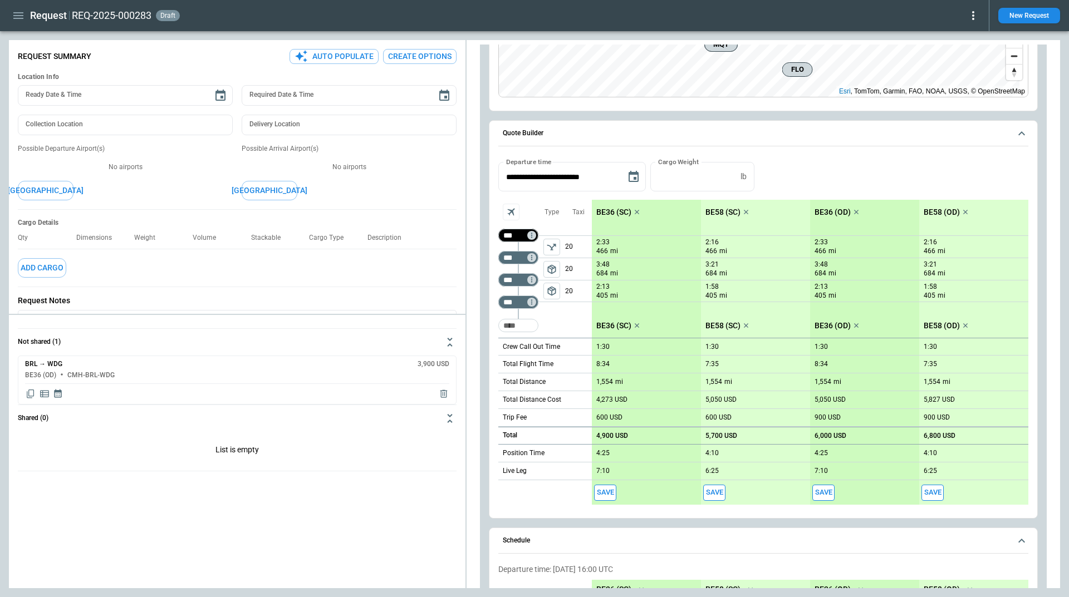 The image size is (1069, 597). I want to click on span: FLO, so click(797, 70).